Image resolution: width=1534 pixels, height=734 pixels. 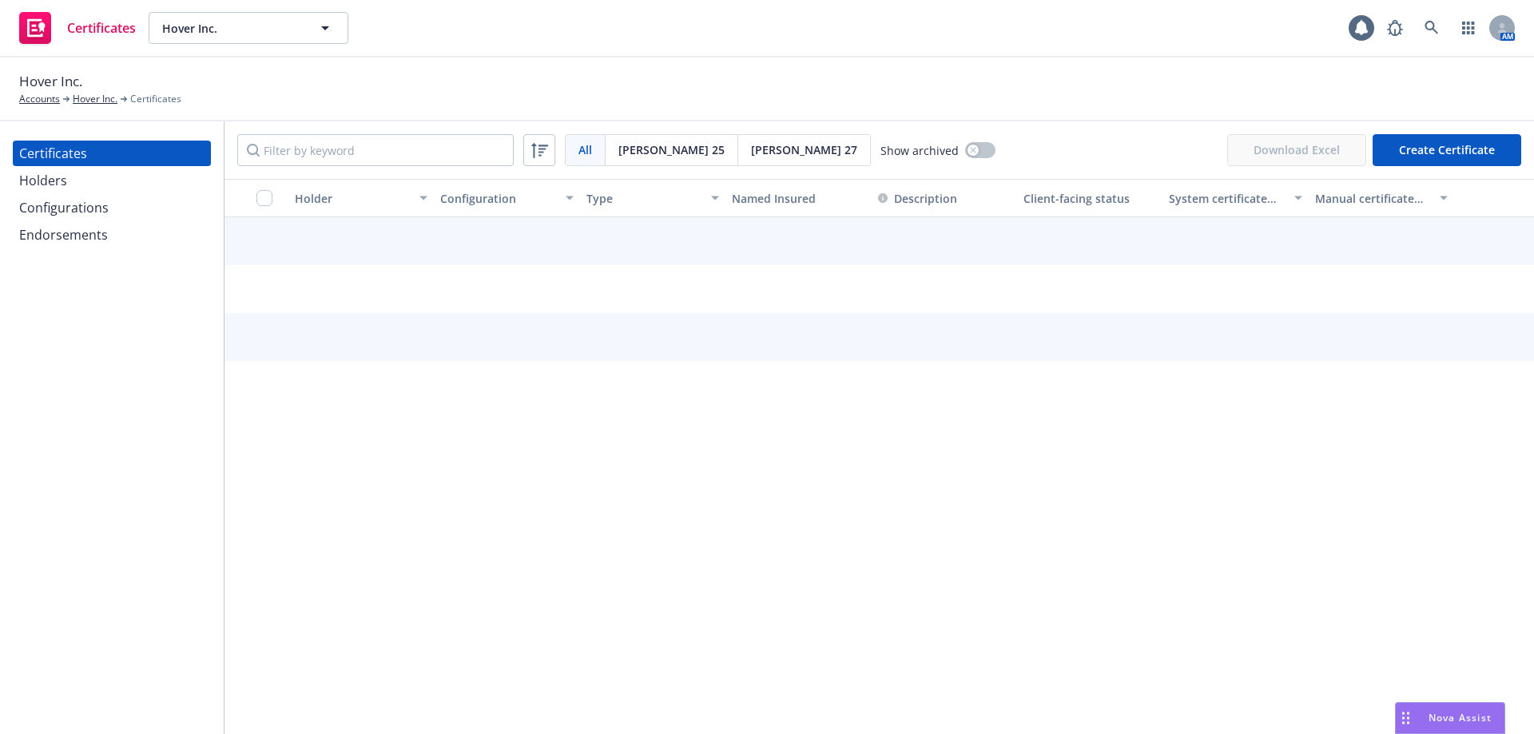 What do you see at coordinates (1296, 150) in the screenshot?
I see `span: Download Excel` at bounding box center [1296, 150].